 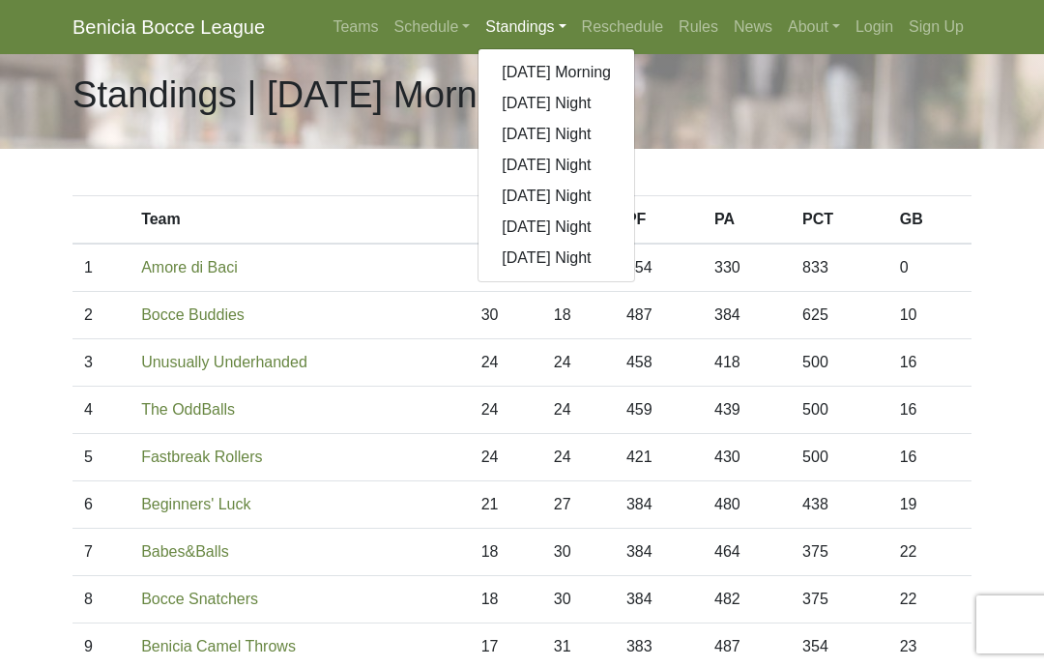 I want to click on a: Beginners' Luck, so click(x=195, y=504).